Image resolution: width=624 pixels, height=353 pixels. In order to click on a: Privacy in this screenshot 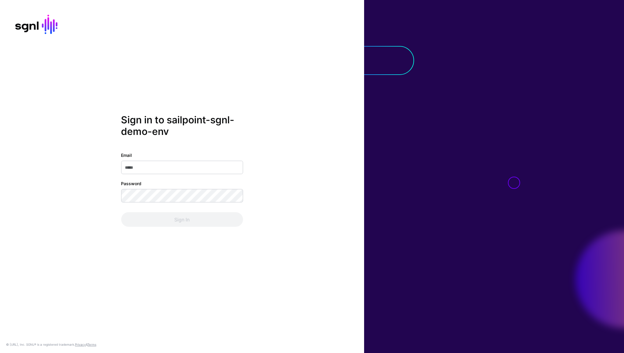, I will do `click(80, 345)`.